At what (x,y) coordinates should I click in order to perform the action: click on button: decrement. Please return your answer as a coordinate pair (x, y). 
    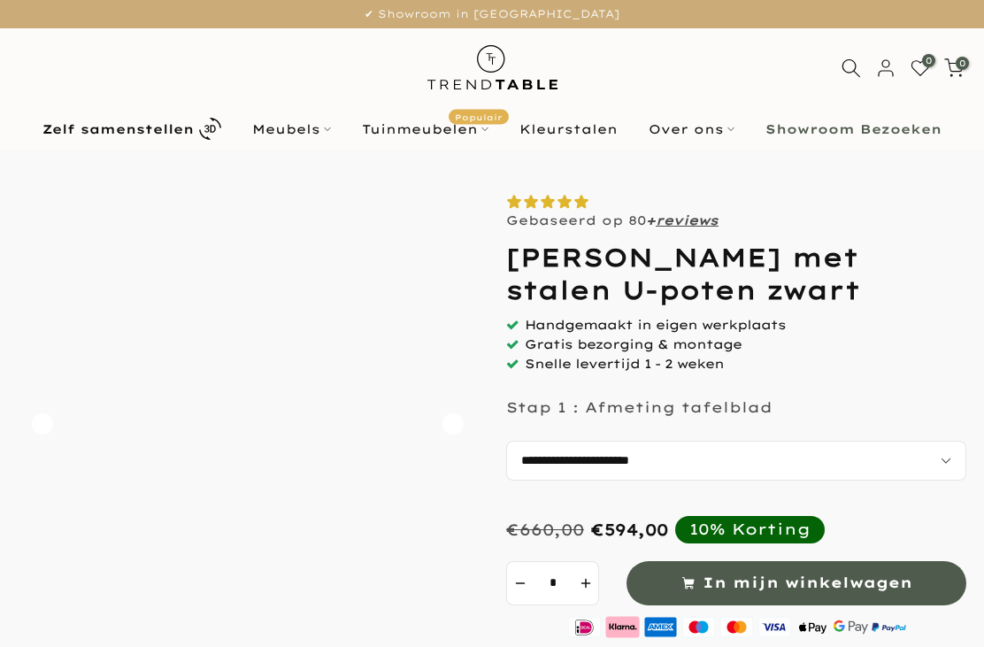
    Looking at the image, I should click on (520, 583).